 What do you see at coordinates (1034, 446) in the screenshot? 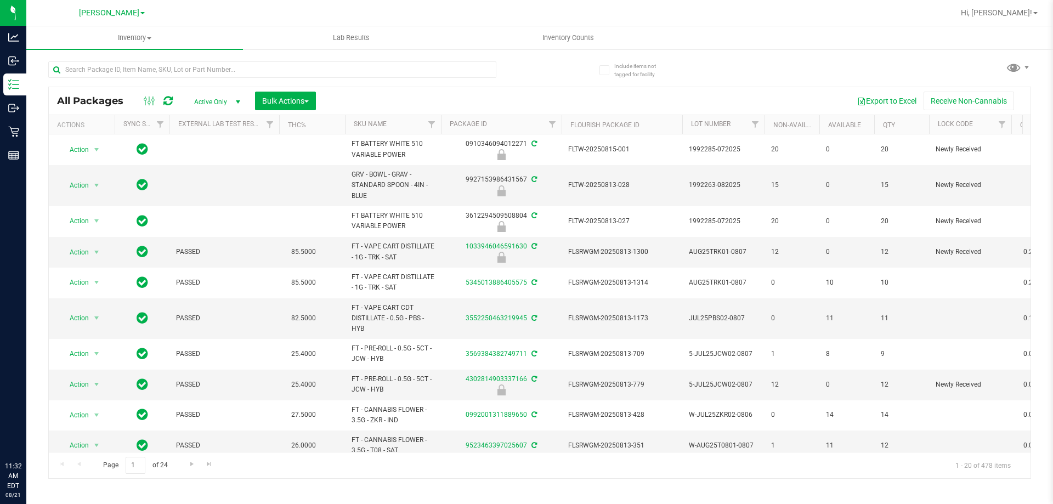
I see `span: 0.0000` at bounding box center [1034, 446].